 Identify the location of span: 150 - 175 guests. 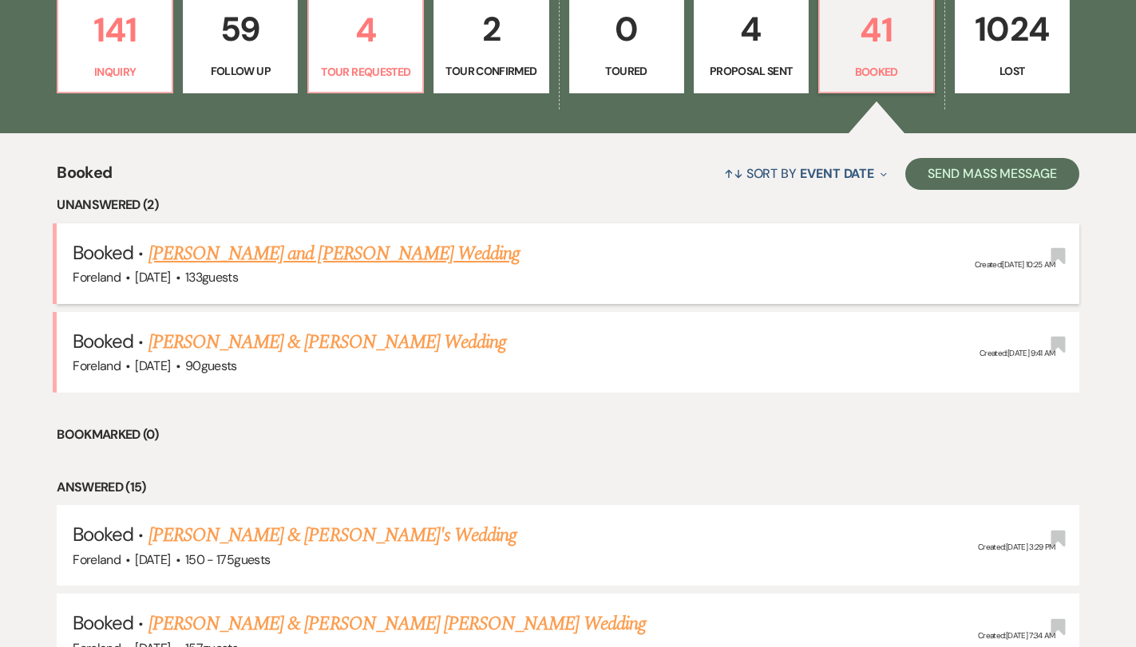
(228, 560).